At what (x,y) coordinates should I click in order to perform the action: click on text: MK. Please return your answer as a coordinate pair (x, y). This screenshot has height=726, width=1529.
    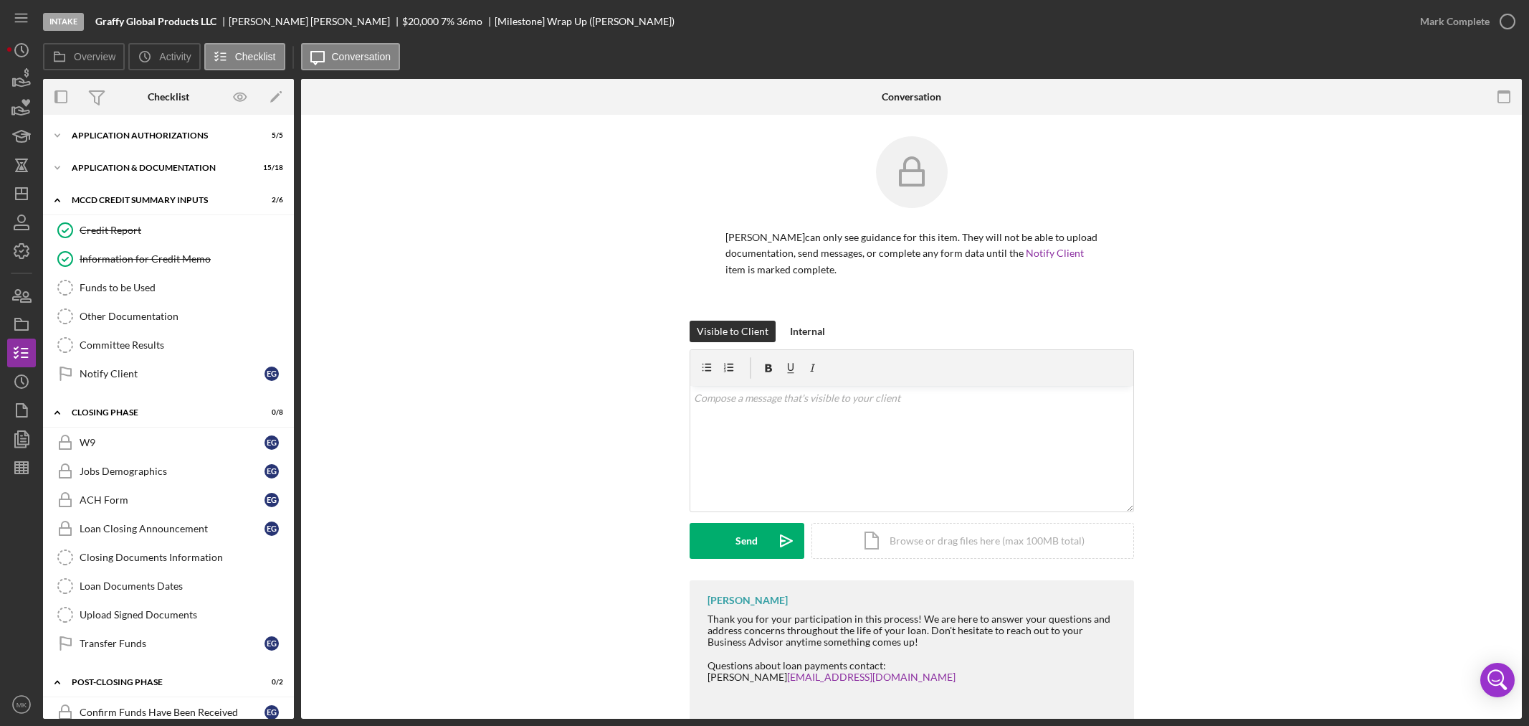
    Looking at the image, I should click on (22, 704).